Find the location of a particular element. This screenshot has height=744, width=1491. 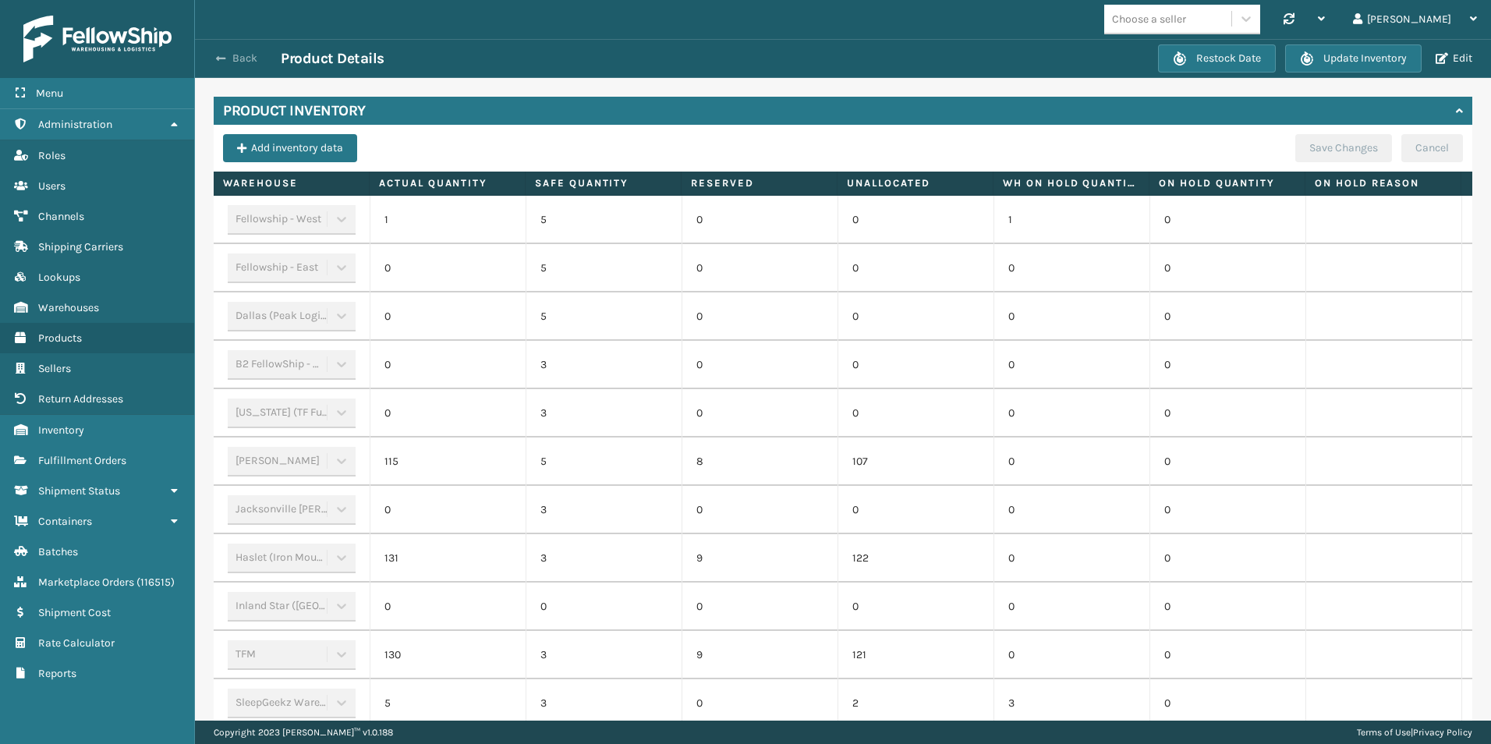

span: Menu is located at coordinates (49, 93).